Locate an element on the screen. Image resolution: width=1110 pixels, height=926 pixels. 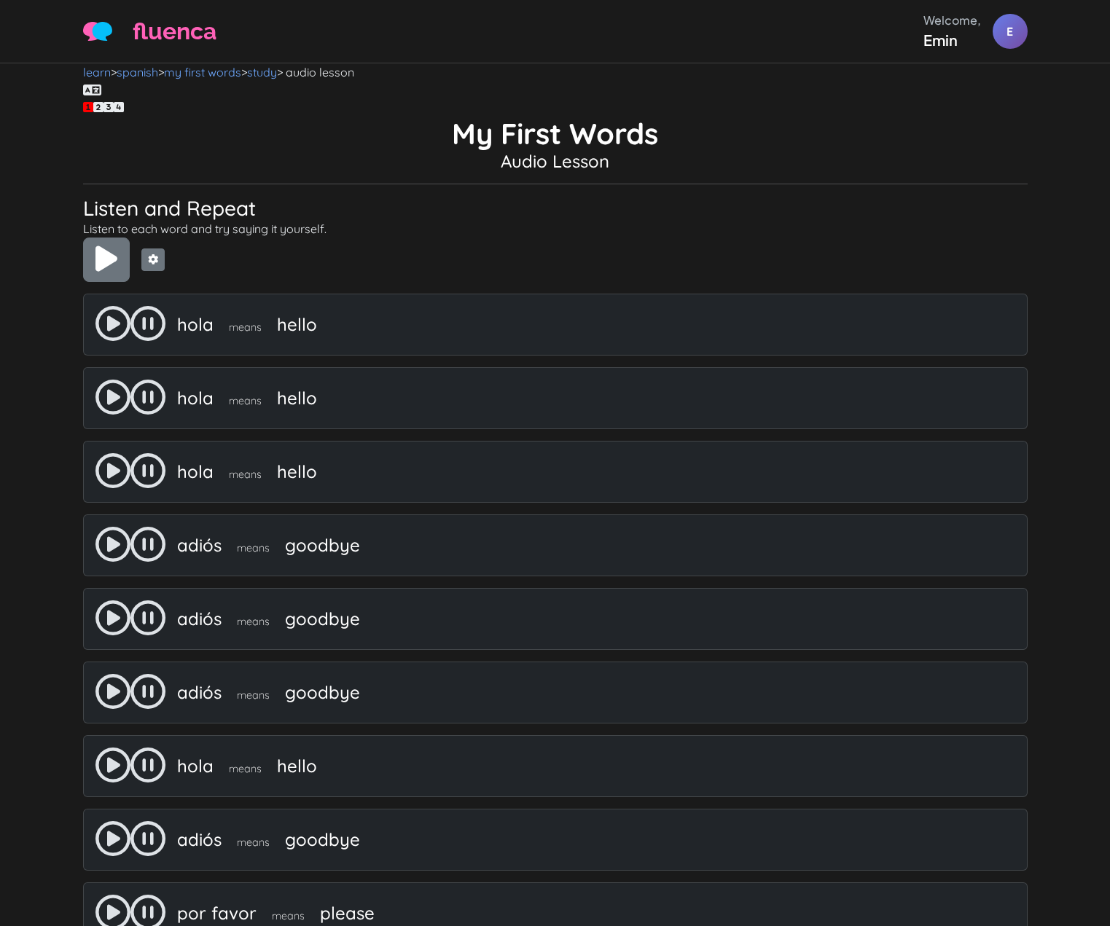
div: Emin is located at coordinates (951, 40).